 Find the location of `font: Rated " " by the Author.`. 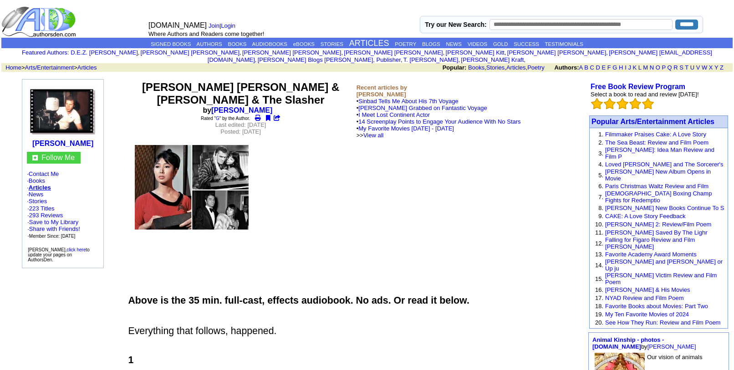

font: Rated " " by the Author. is located at coordinates (225, 118).